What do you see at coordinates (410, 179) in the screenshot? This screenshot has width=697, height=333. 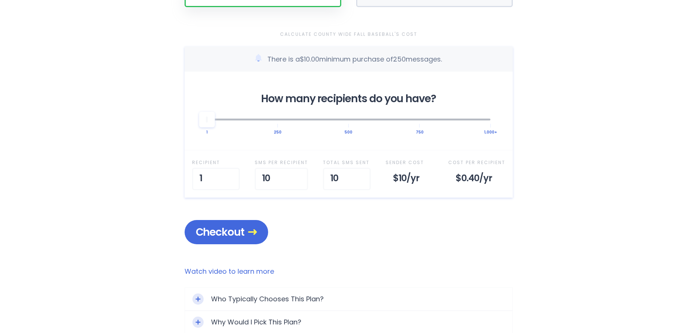 I see `div: $10 /yr` at bounding box center [410, 179].